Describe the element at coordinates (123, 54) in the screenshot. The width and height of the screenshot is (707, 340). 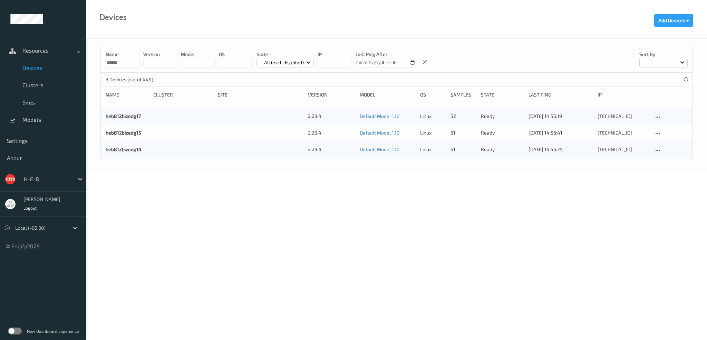
I see `p: Name` at that location.